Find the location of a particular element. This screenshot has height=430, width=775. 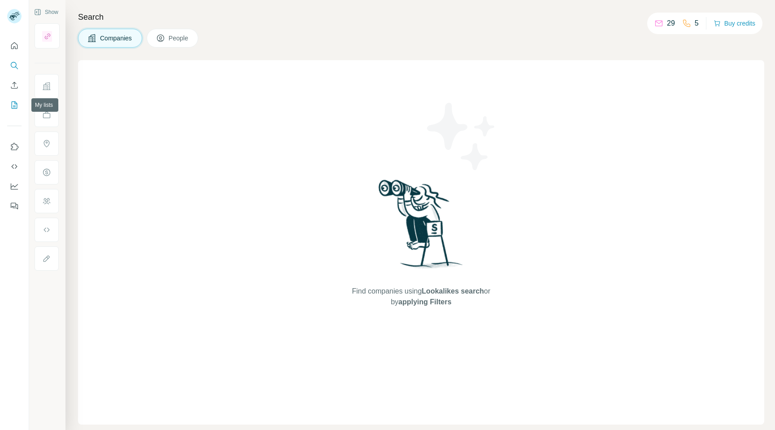

button: Show is located at coordinates (46, 12).